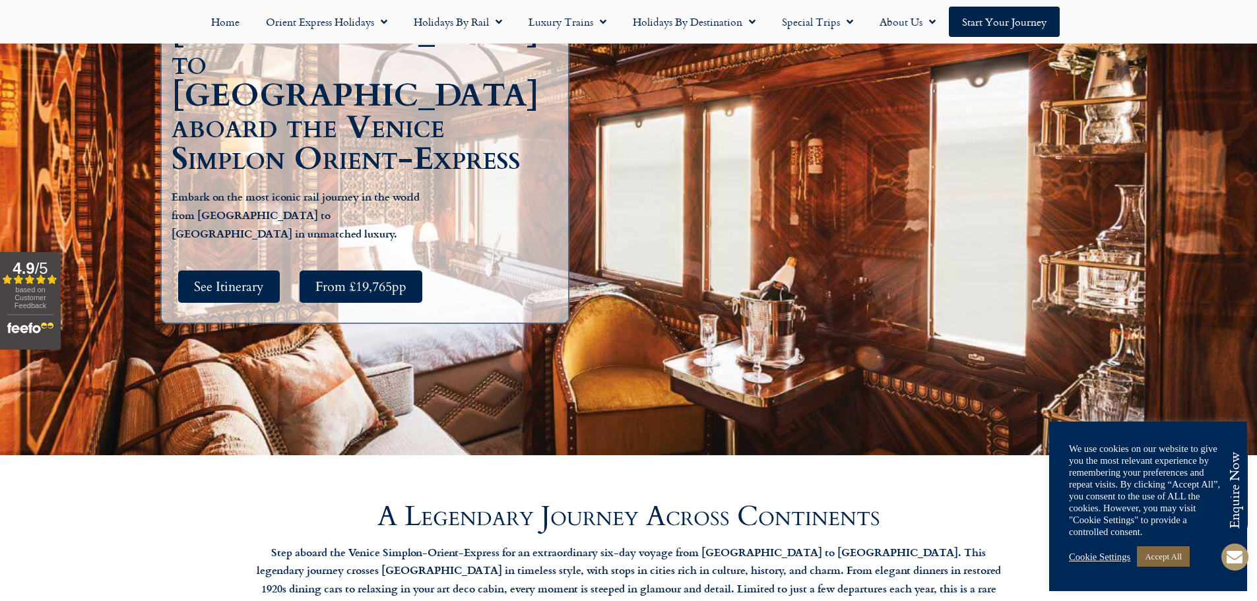 The height and width of the screenshot is (601, 1257). I want to click on a: See Itinerary, so click(229, 286).